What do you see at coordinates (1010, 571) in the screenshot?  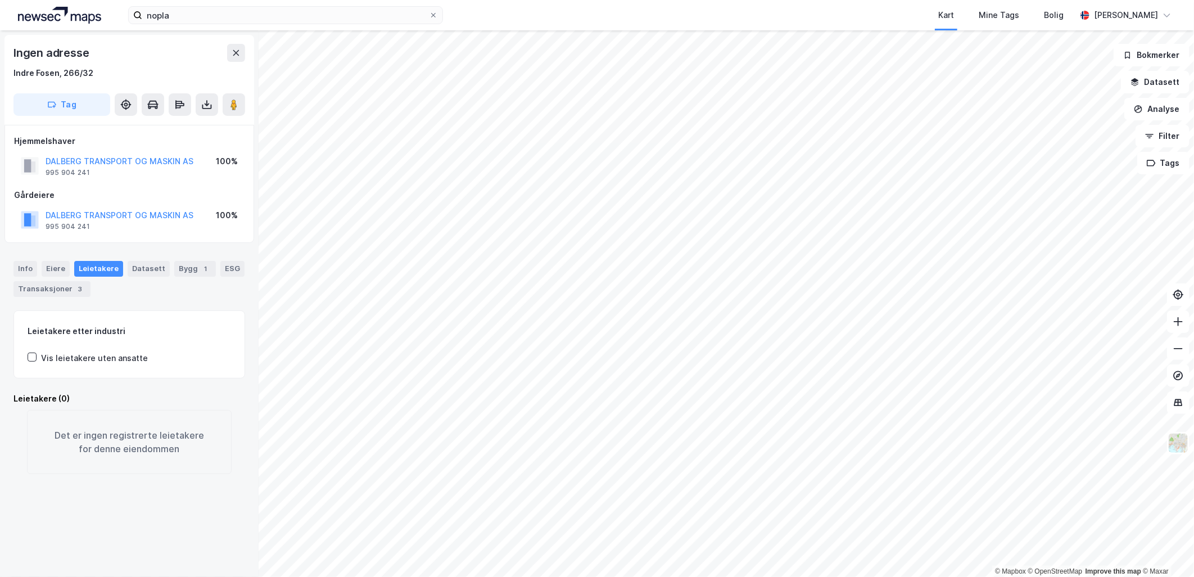 I see `a: Mapbox` at bounding box center [1010, 571].